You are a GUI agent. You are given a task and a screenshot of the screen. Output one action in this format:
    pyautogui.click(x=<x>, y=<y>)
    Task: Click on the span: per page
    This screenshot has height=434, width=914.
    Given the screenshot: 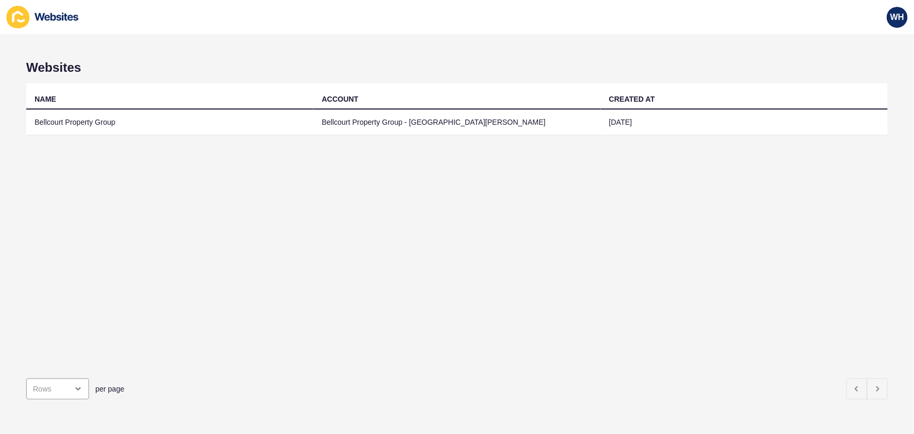 What is the action you would take?
    pyautogui.click(x=109, y=389)
    